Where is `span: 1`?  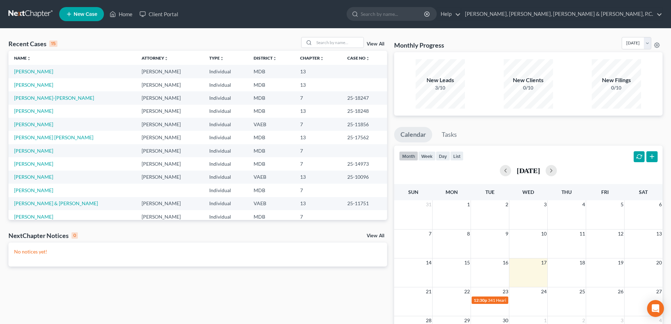 span: 1 is located at coordinates (468, 204).